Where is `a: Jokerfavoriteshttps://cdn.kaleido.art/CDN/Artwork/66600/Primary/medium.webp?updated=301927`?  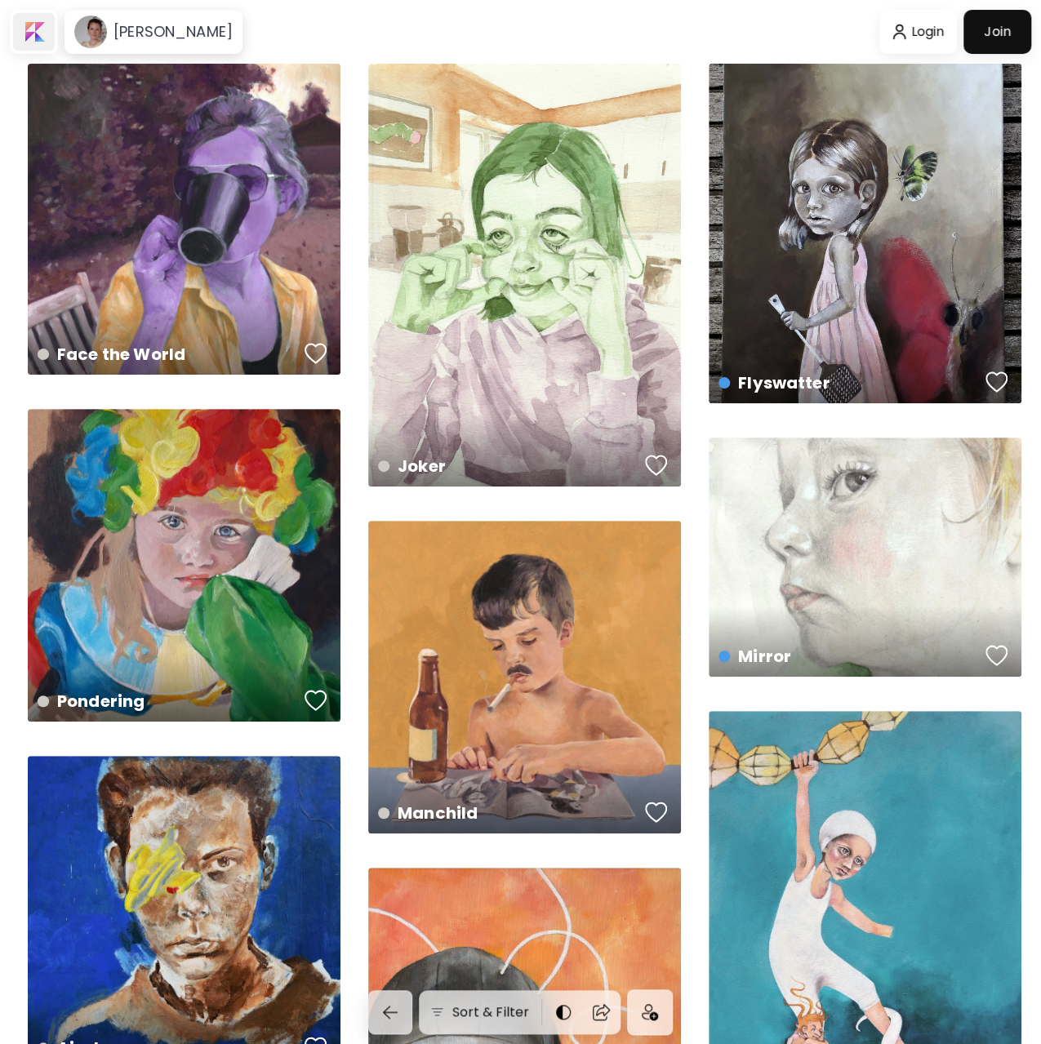
a: Jokerfavoriteshttps://cdn.kaleido.art/CDN/Artwork/66600/Primary/medium.webp?updated=301927 is located at coordinates (524, 275).